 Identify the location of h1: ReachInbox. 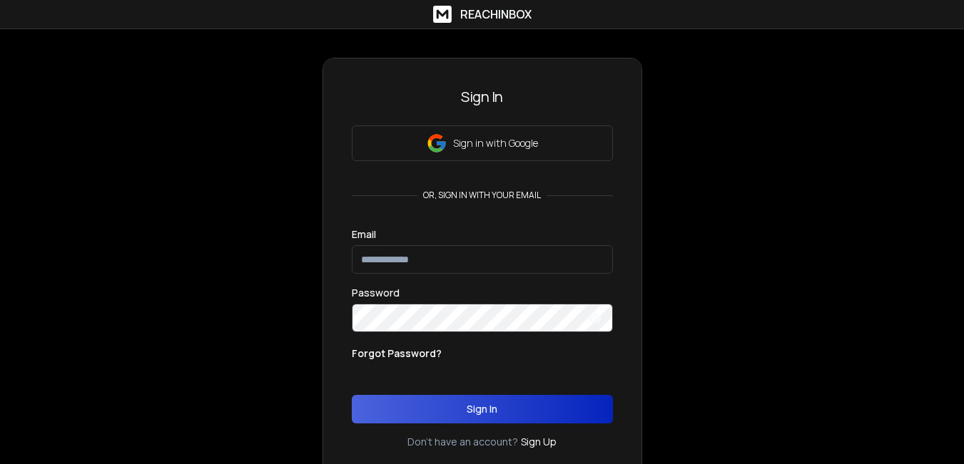
(496, 14).